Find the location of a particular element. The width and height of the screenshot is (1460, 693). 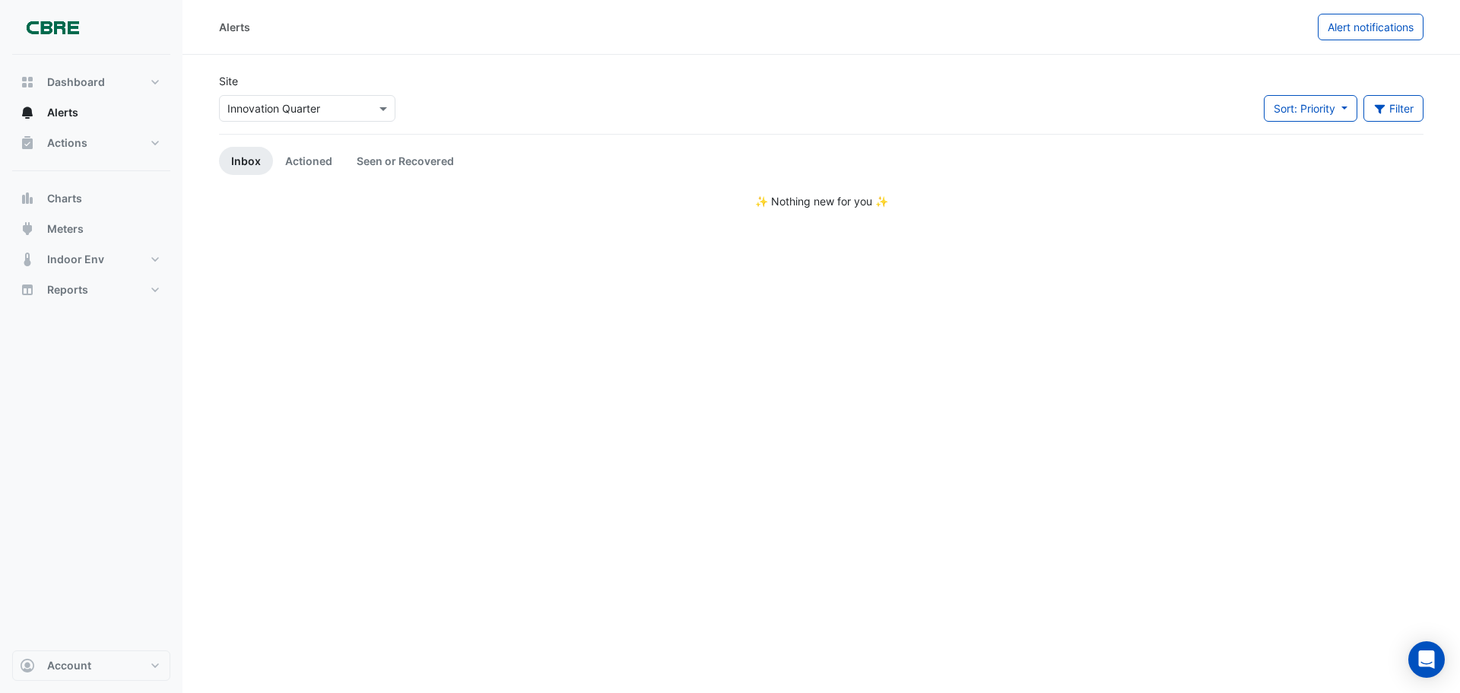

span: Actions is located at coordinates (67, 143).